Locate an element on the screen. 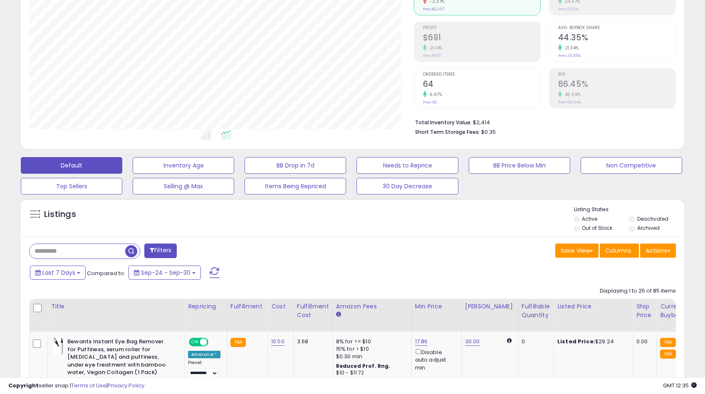 This screenshot has width=705, height=394. button: Needs to Reprice is located at coordinates (407, 166).